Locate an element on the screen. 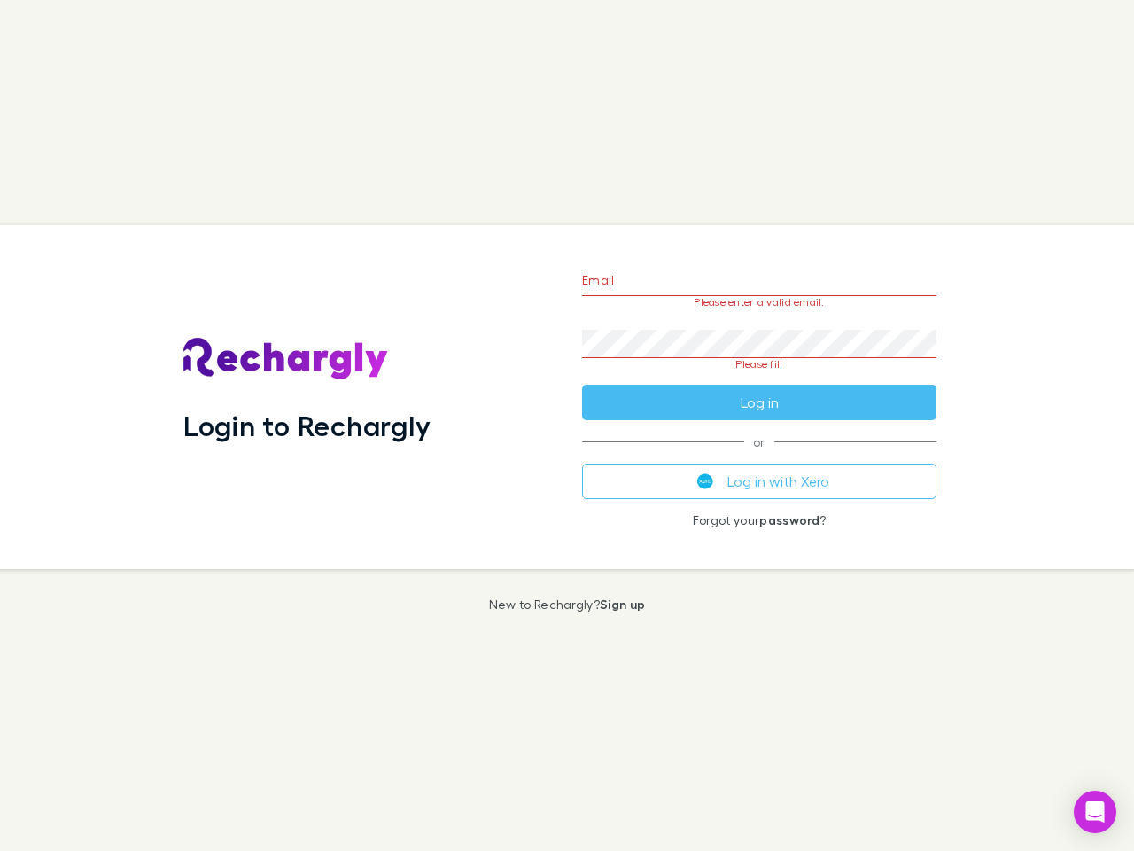 This screenshot has height=851, width=1134. p: Forgot your ? is located at coordinates (759, 520).